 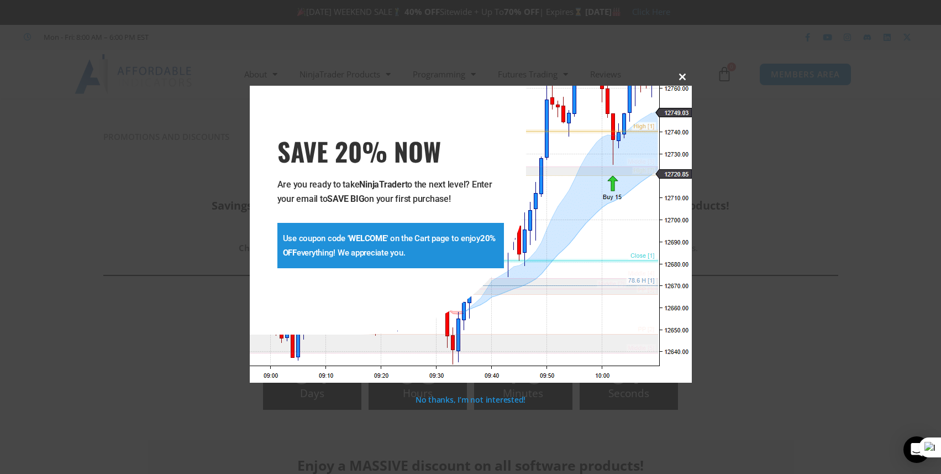 What do you see at coordinates (391, 151) in the screenshot?
I see `span: SAVE 20% NOW` at bounding box center [391, 151].